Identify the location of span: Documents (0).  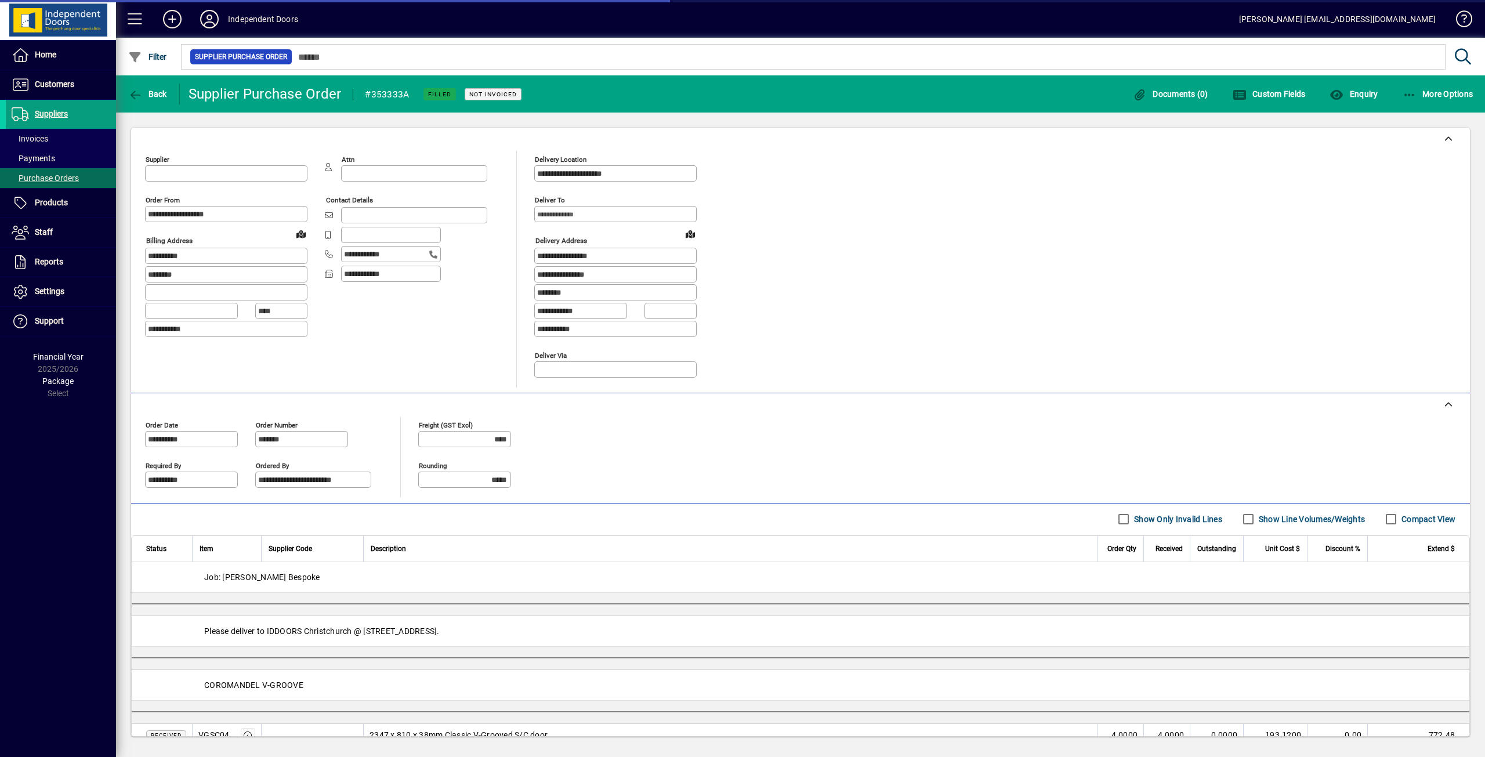
(1170, 94).